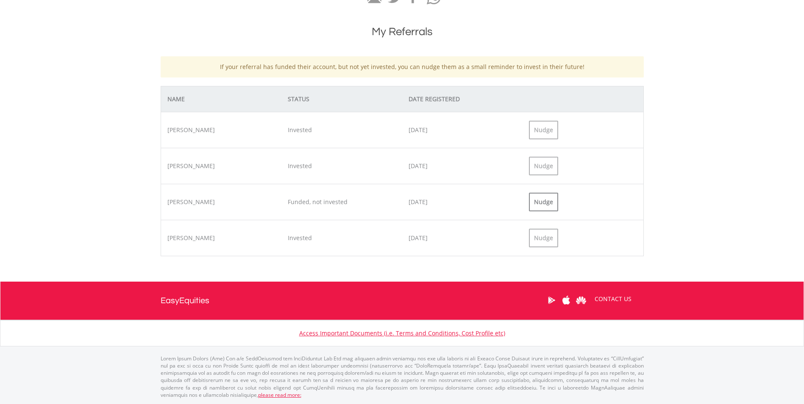 The width and height of the screenshot is (804, 404). I want to click on a: Google Play, so click(551, 300).